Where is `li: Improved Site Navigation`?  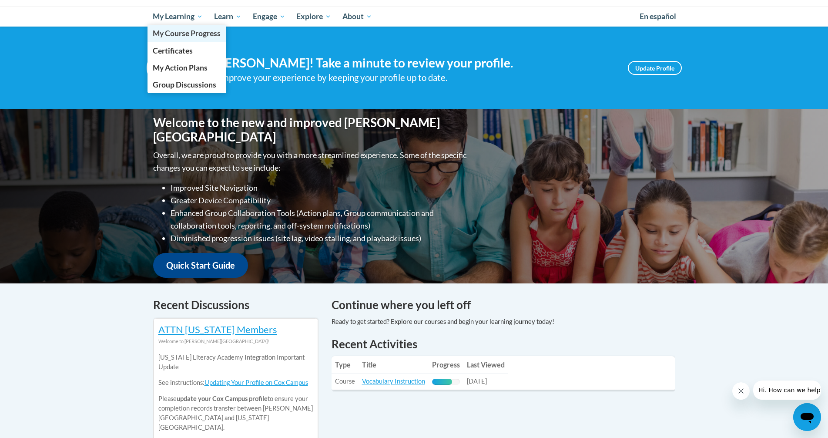
li: Improved Site Navigation is located at coordinates (319, 187).